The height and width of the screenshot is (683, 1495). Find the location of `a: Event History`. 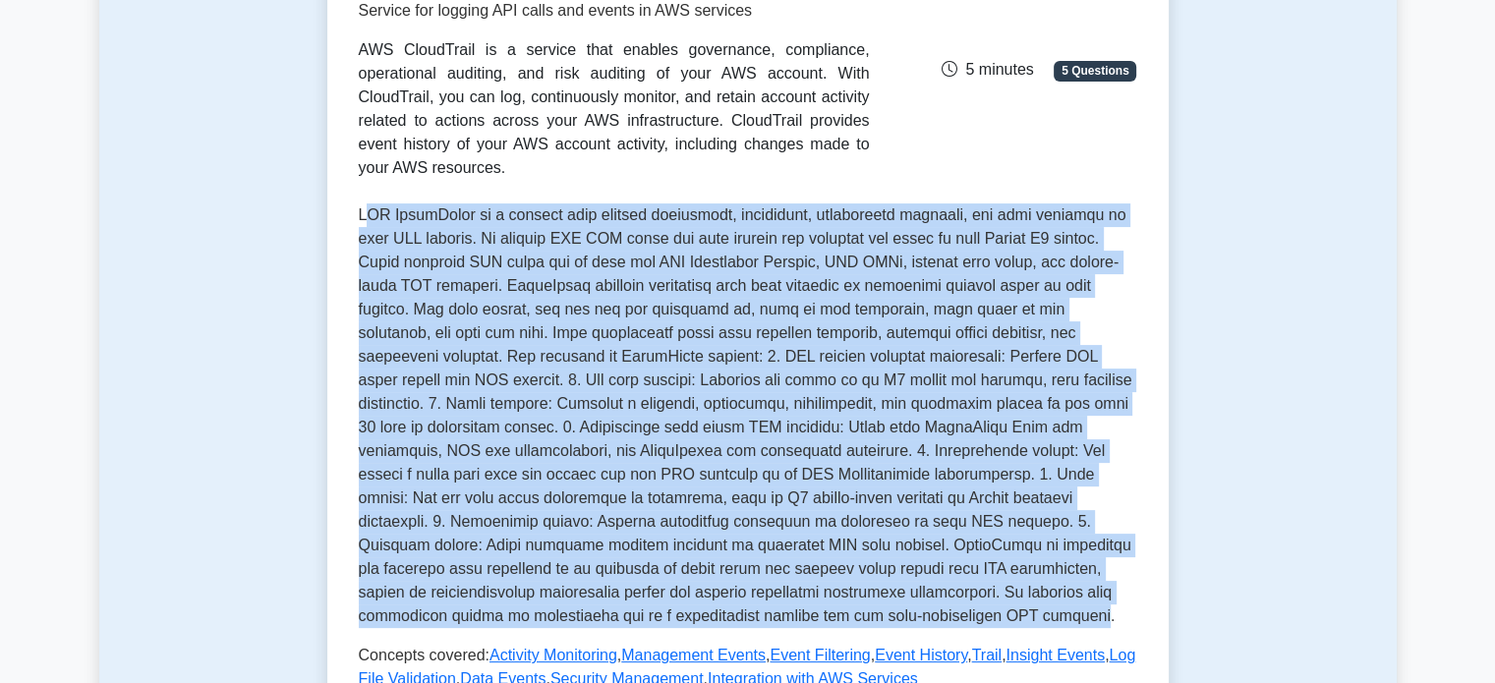

a: Event History is located at coordinates (921, 655).